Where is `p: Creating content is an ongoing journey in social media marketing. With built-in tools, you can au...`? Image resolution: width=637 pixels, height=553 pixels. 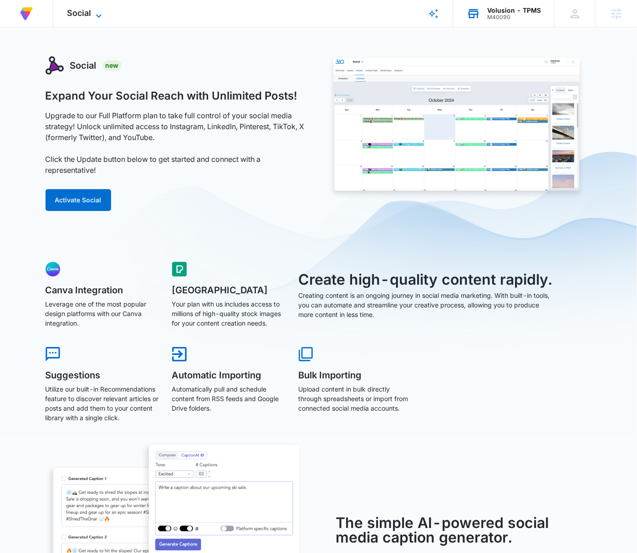 p: Creating content is an ongoing journey in social media marketing. With built-in tools, you can au... is located at coordinates (426, 305).